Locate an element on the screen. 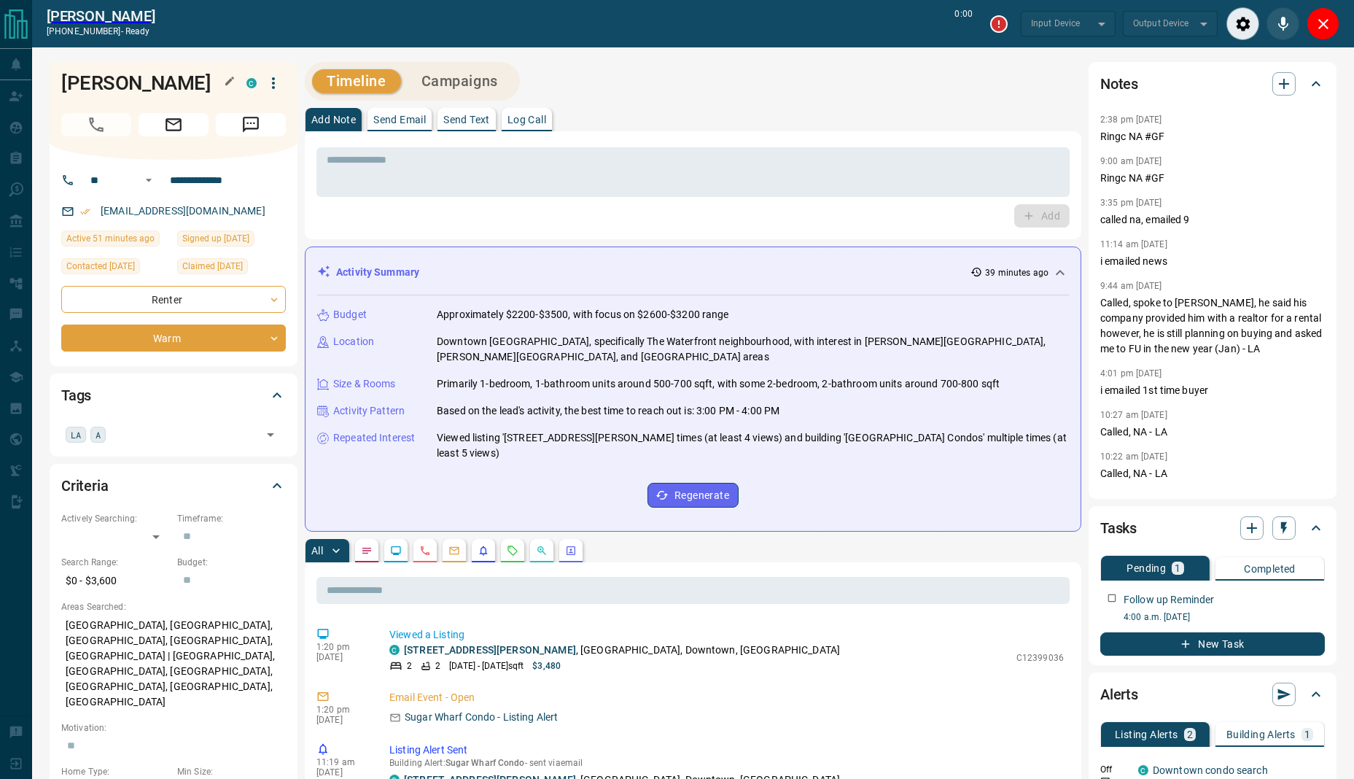  p: Actively Searching: is located at coordinates (115, 518).